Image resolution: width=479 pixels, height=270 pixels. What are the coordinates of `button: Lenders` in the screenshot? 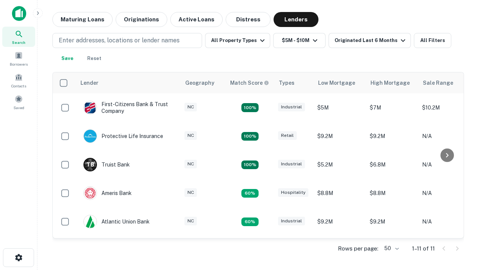 It's located at (296, 19).